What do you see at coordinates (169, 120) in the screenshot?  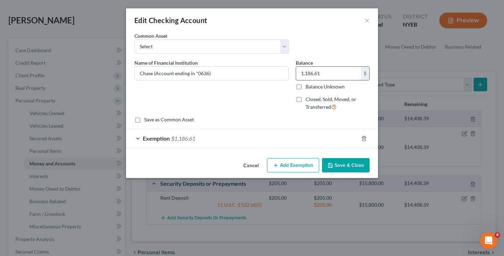 I see `label: Save as Common Asset` at bounding box center [169, 120].